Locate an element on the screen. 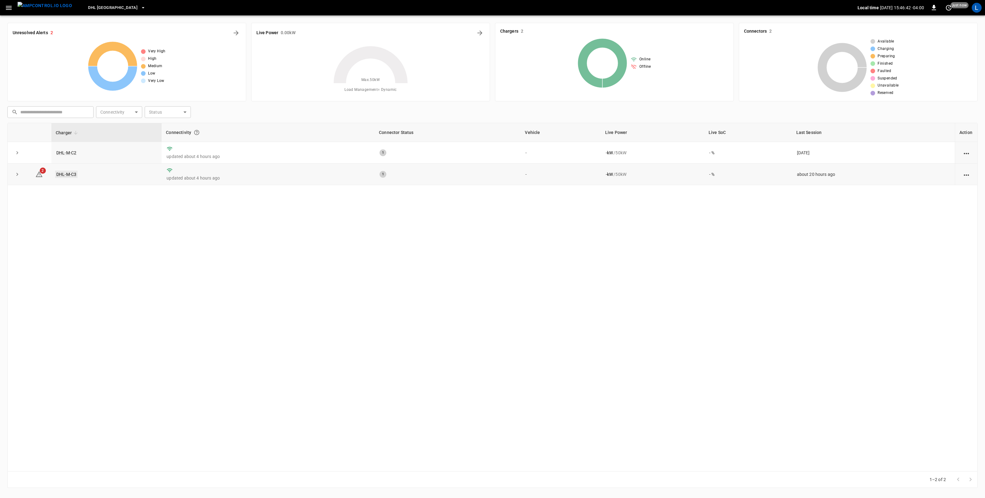 The height and width of the screenshot is (498, 985). span: Available is located at coordinates (886, 42).